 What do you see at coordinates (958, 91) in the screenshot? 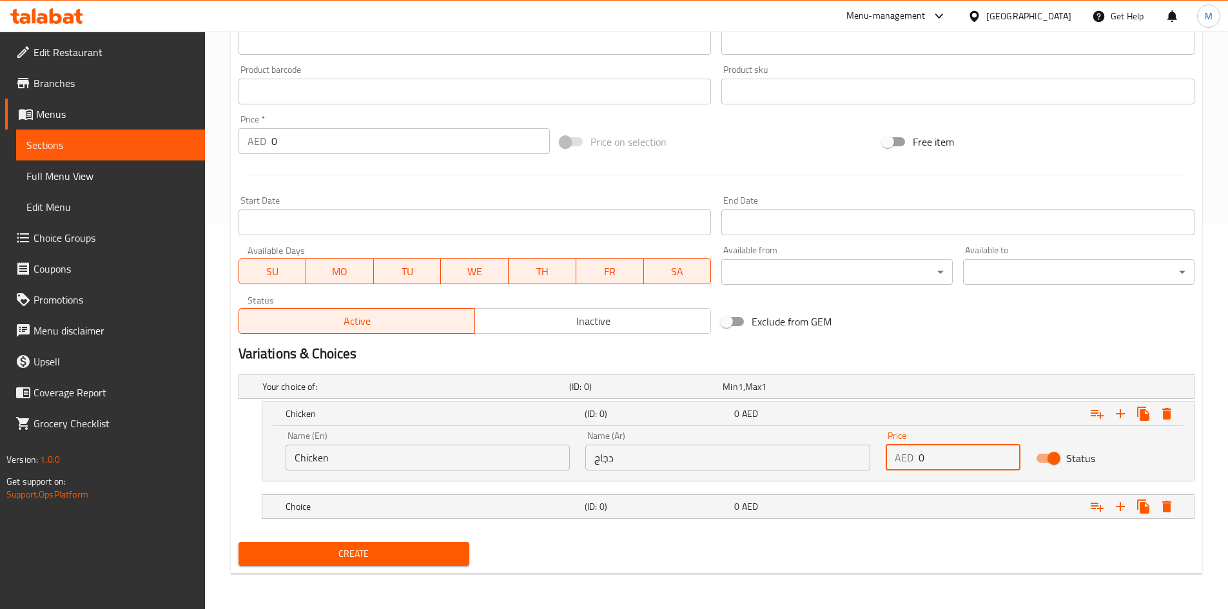
I see `input: Please enter product sku` at bounding box center [958, 91].